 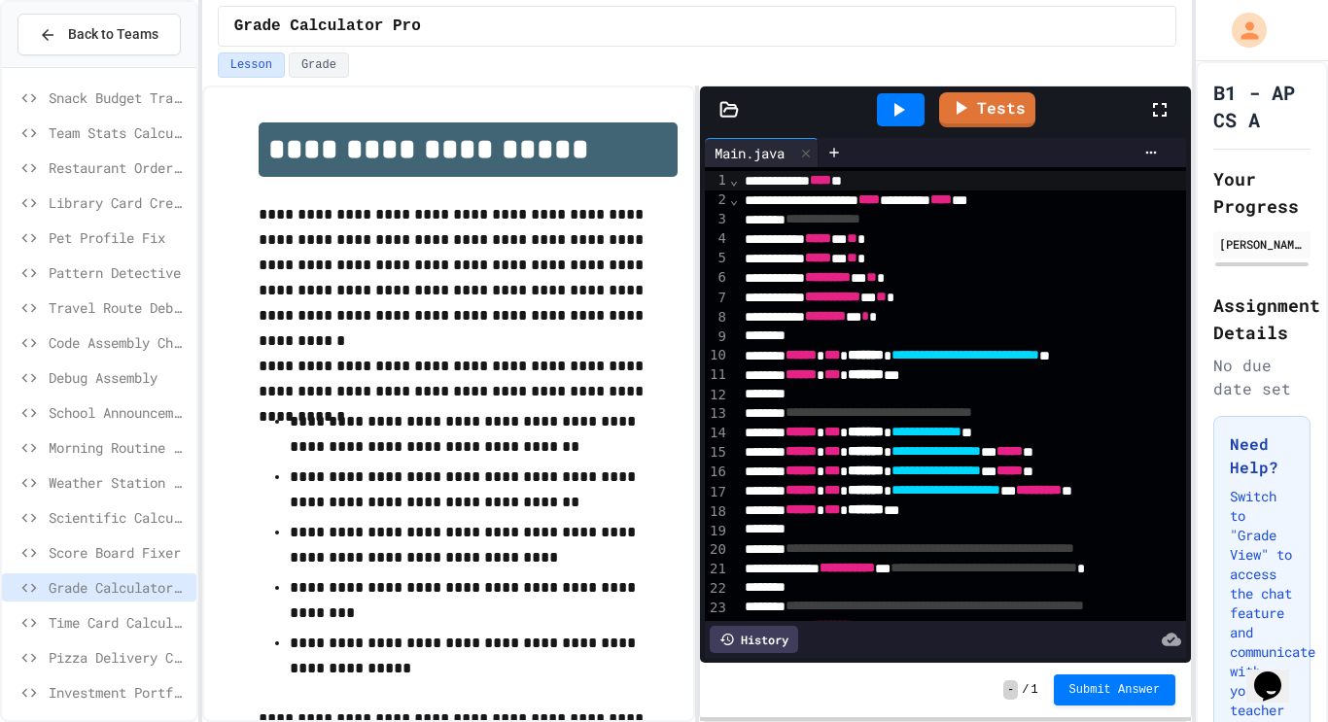 What do you see at coordinates (119, 412) in the screenshot?
I see `span: School Announcements` at bounding box center [119, 412].